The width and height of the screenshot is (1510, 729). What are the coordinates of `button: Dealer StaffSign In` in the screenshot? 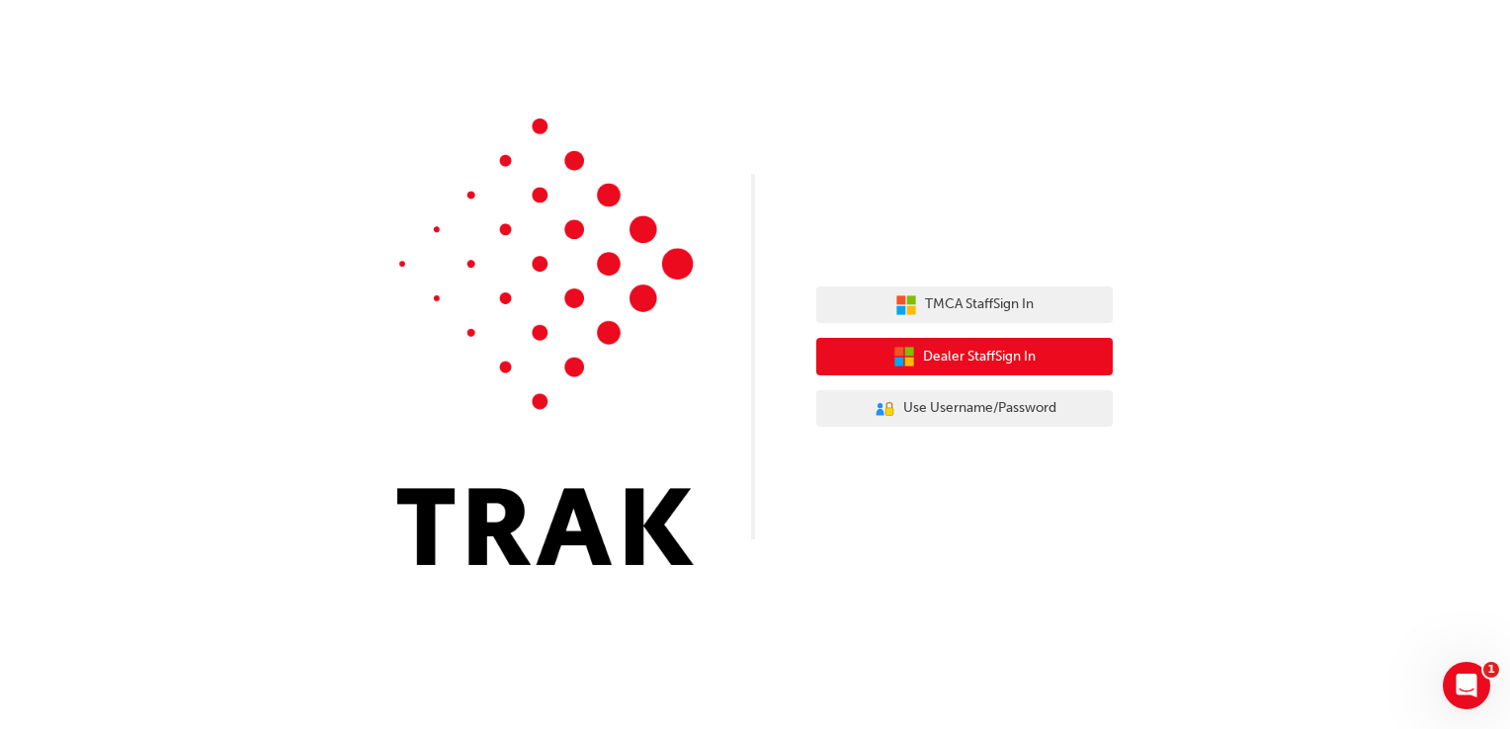 It's located at (965, 357).